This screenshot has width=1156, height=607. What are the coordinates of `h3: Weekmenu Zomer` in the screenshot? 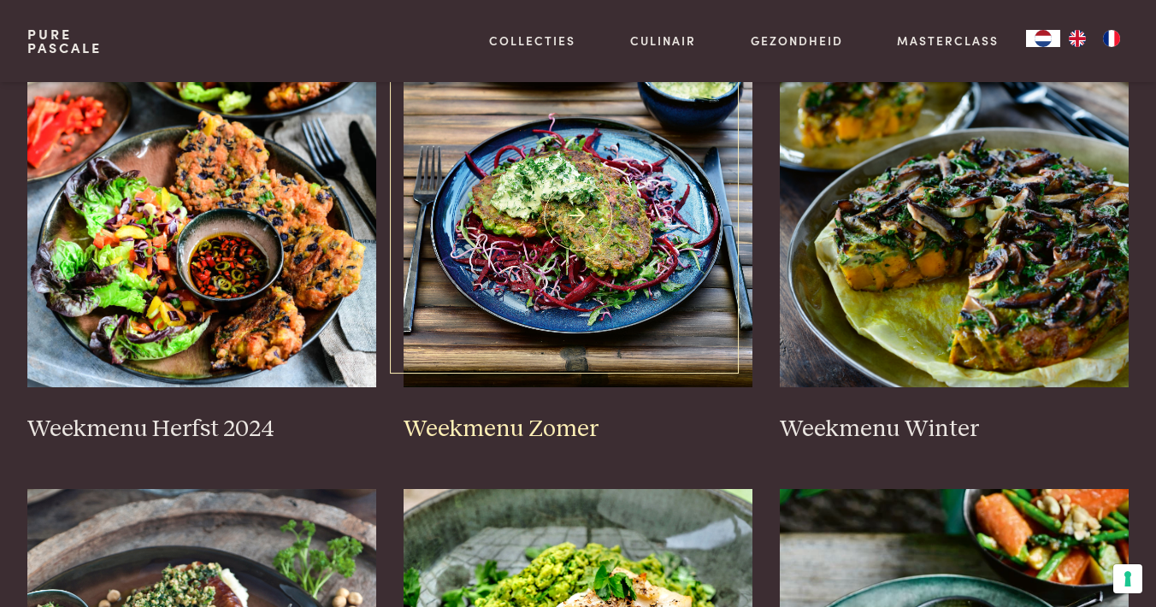 It's located at (578, 429).